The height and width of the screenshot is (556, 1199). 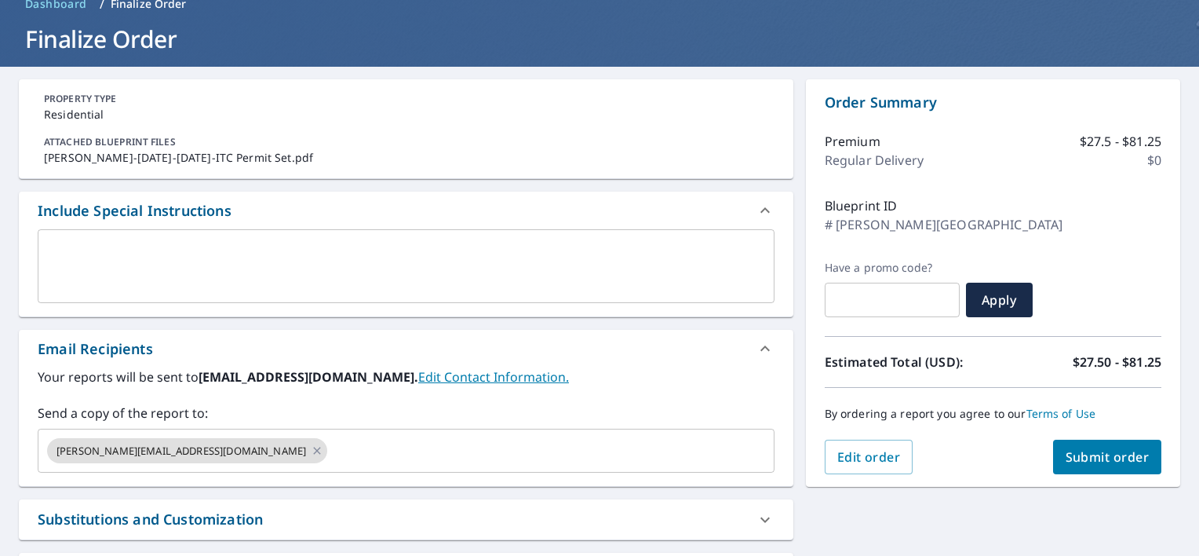 I want to click on label: Your reports will be sent to, so click(x=406, y=377).